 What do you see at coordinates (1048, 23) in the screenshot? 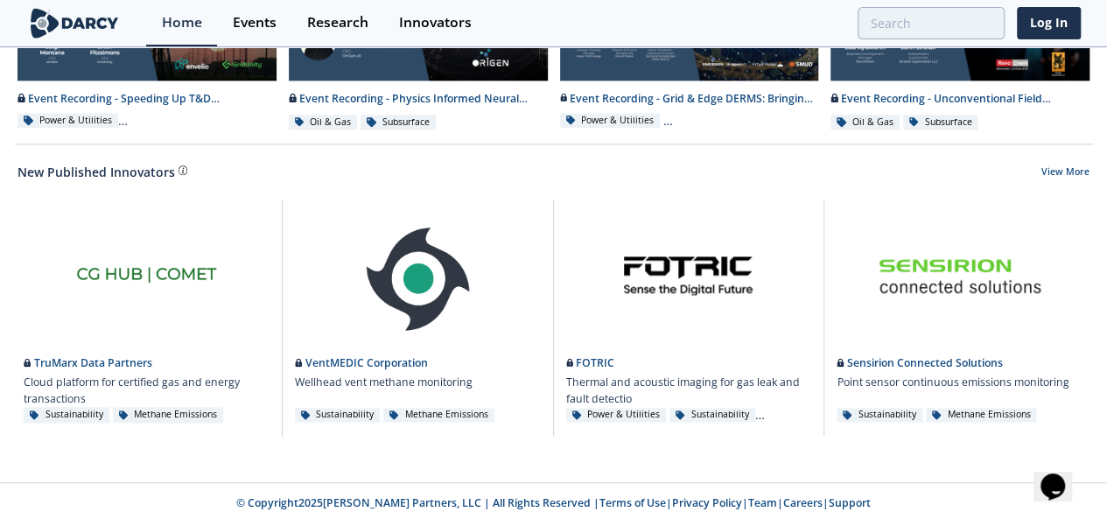
I see `a: Log In` at bounding box center [1048, 23].